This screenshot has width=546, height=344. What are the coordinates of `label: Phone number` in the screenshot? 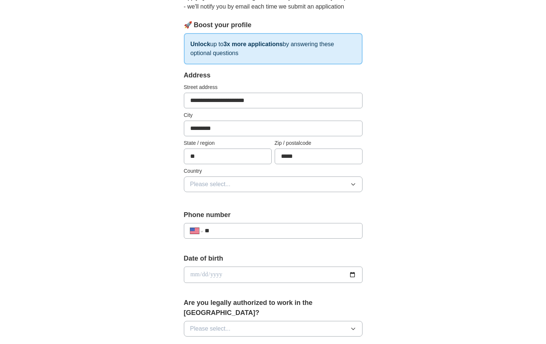 It's located at (273, 215).